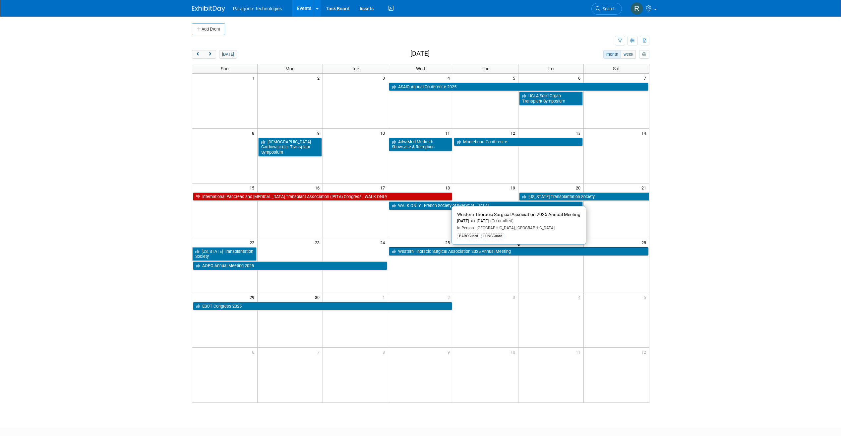  What do you see at coordinates (253, 297) in the screenshot?
I see `span: 29` at bounding box center [253, 297].